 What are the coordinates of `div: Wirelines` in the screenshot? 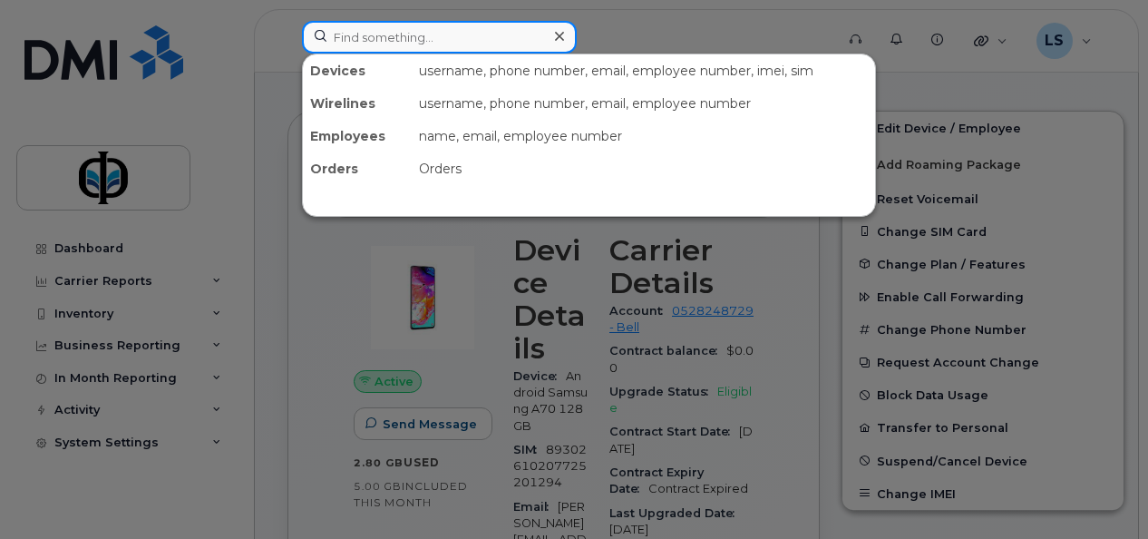 It's located at (357, 103).